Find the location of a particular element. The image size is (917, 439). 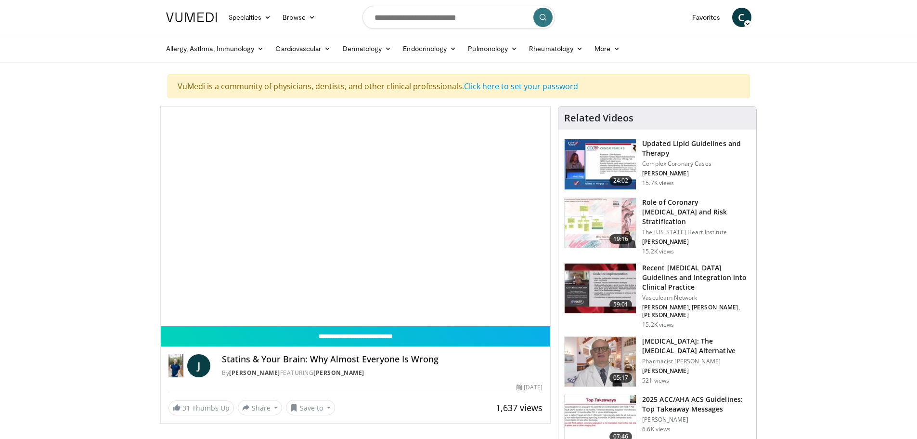

span: 31 is located at coordinates (186, 407).